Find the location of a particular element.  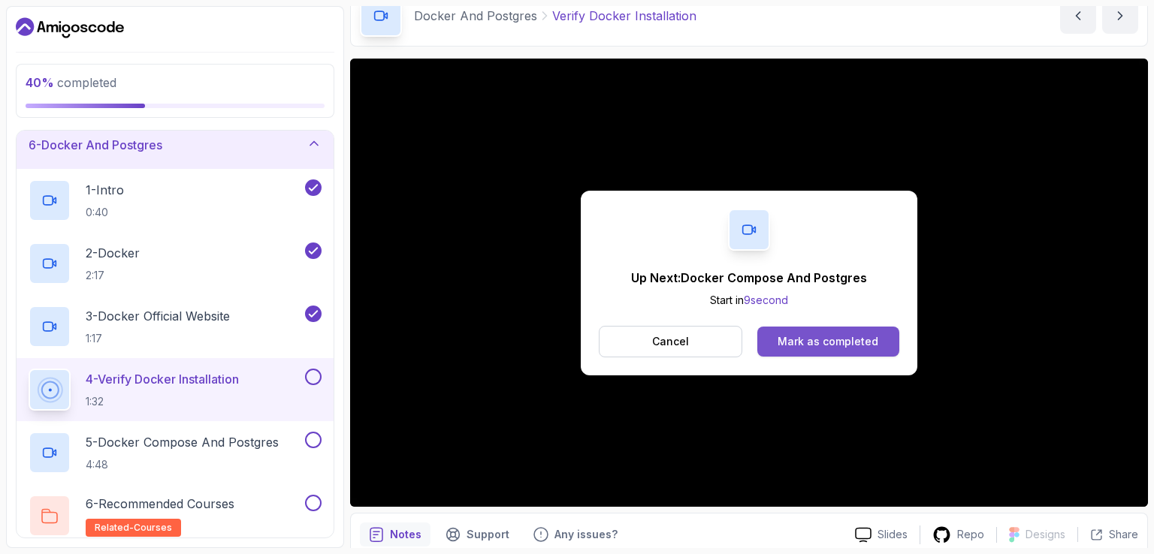

button: 3-Docker Official Website1:17 is located at coordinates (175, 327).